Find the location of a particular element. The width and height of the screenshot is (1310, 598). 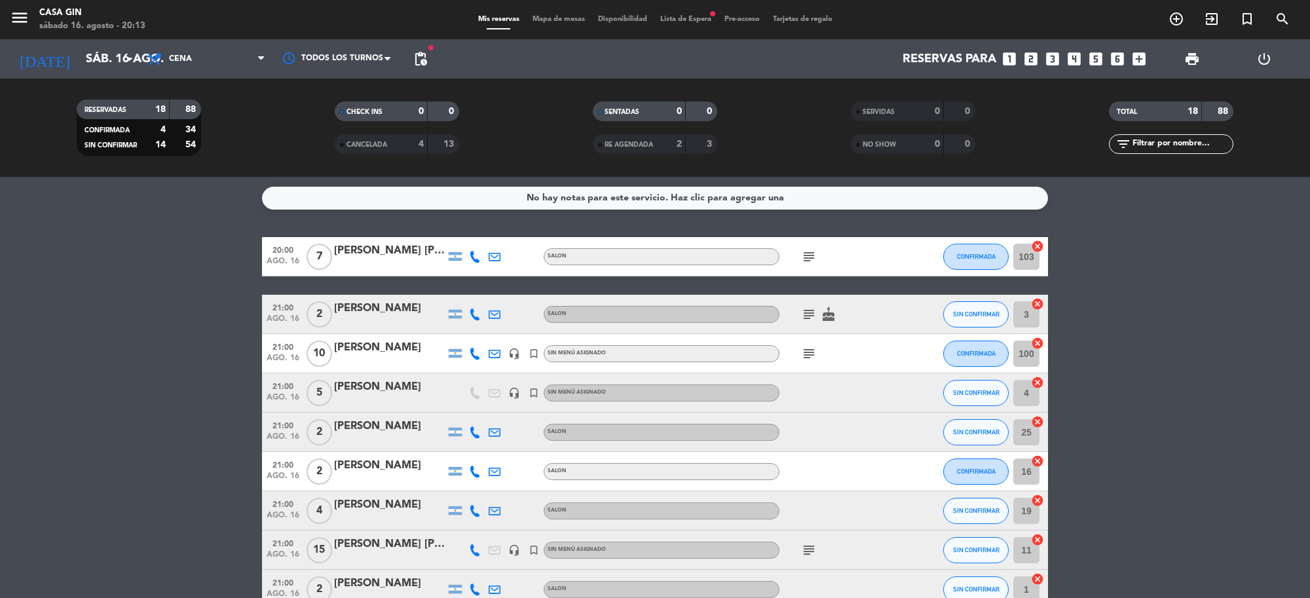

span: SENTADAS is located at coordinates (622, 112).